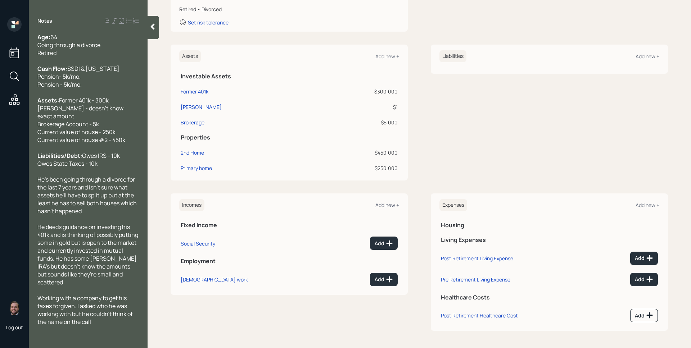 This screenshot has width=691, height=348. What do you see at coordinates (196, 168) in the screenshot?
I see `div: Primary home` at bounding box center [196, 168].